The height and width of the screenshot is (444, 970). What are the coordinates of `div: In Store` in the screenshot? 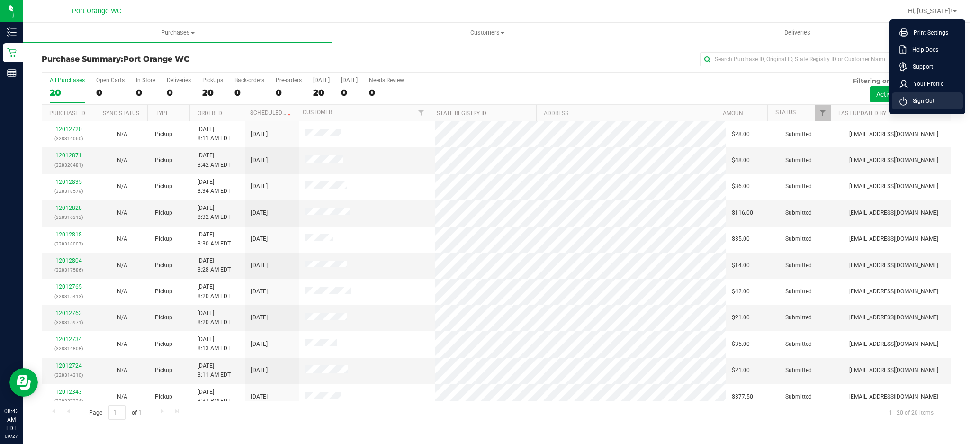 It's located at (145, 80).